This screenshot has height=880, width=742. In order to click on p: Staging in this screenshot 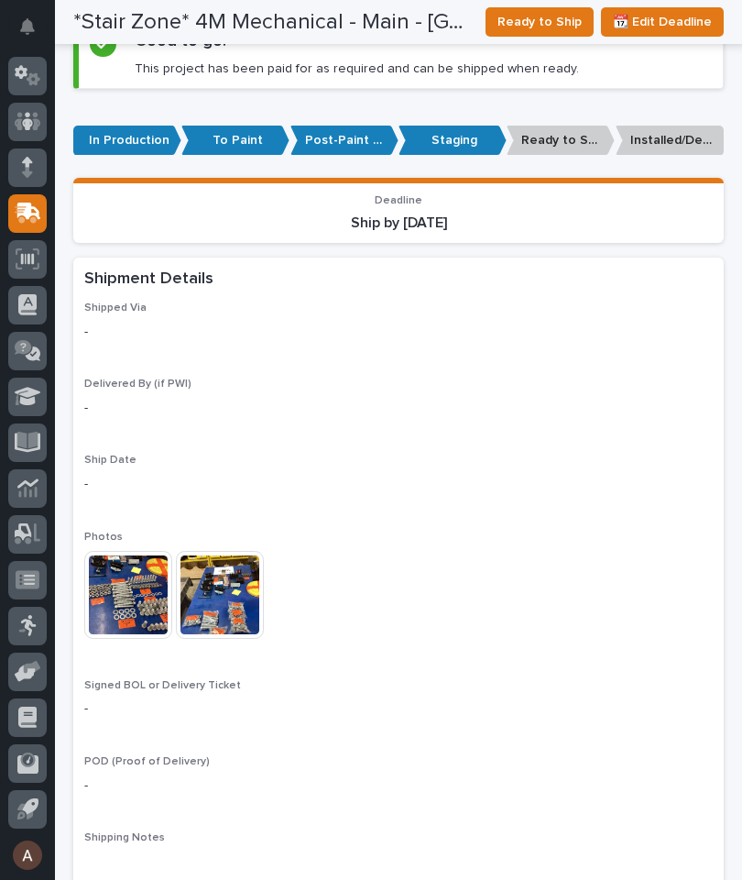, I will do `click(453, 140)`.